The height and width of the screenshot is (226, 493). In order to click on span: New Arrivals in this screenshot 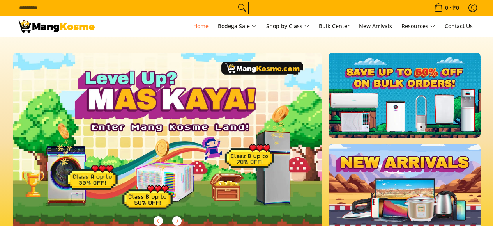, I will do `click(375, 26)`.